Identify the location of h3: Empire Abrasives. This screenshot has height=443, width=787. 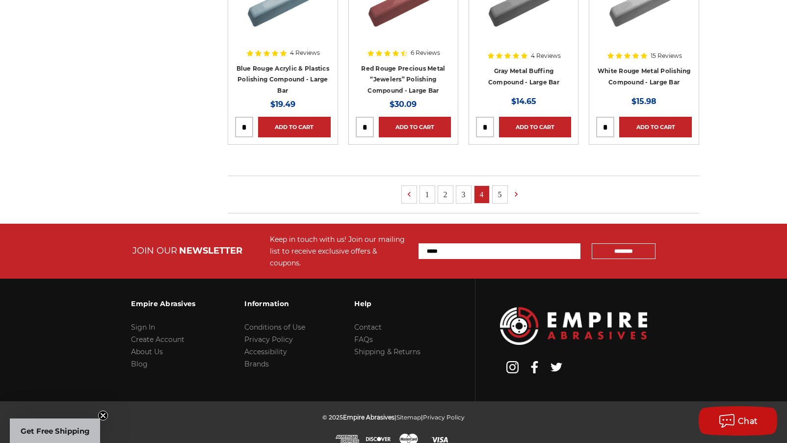
(163, 304).